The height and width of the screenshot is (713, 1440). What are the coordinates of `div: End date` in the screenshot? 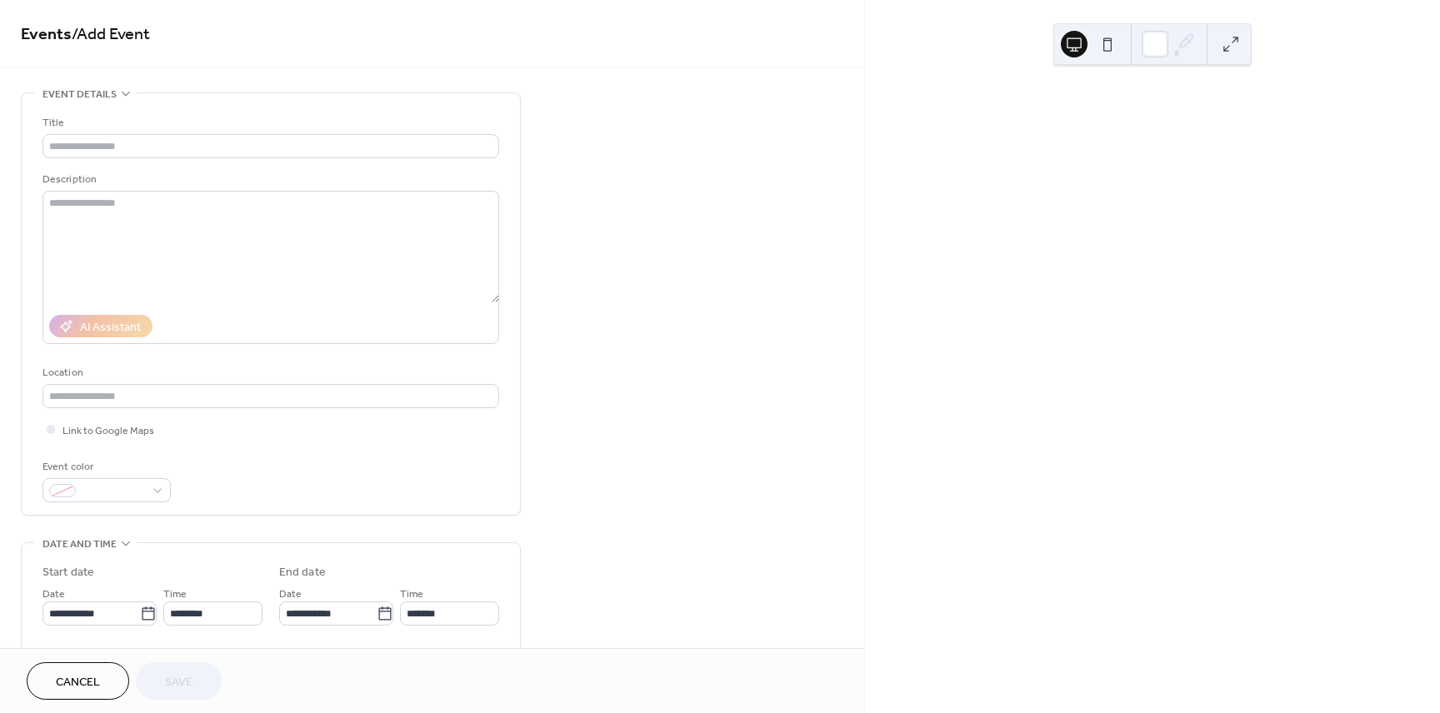 It's located at (302, 572).